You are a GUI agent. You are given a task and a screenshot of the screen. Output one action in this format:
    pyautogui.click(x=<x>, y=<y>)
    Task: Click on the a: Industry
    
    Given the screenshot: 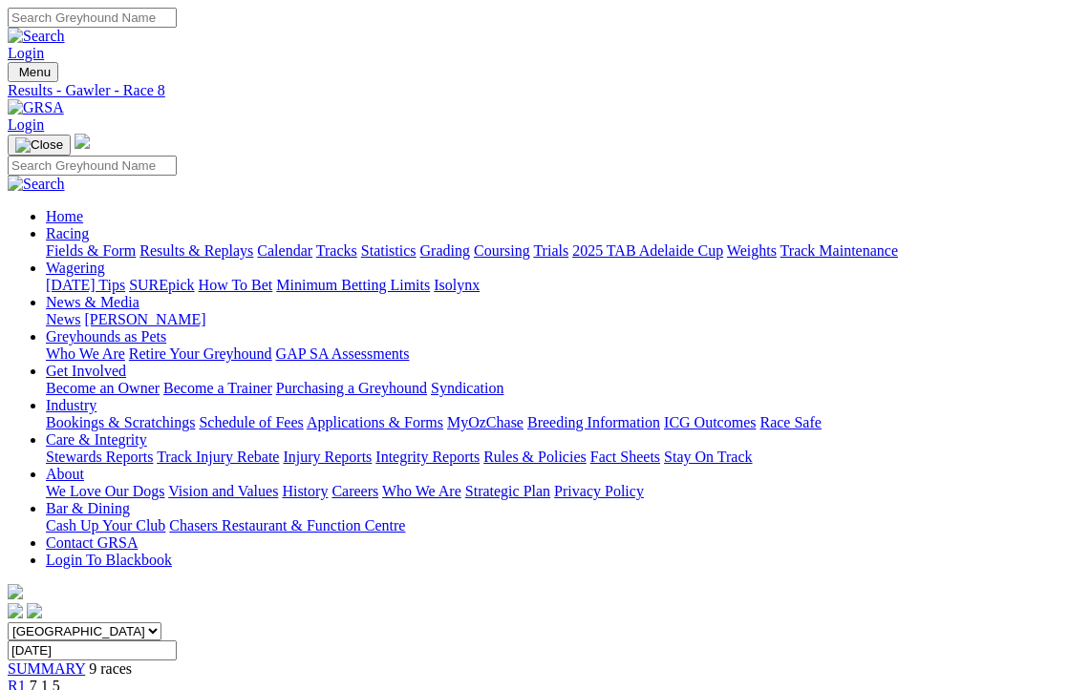 What is the action you would take?
    pyautogui.click(x=71, y=405)
    